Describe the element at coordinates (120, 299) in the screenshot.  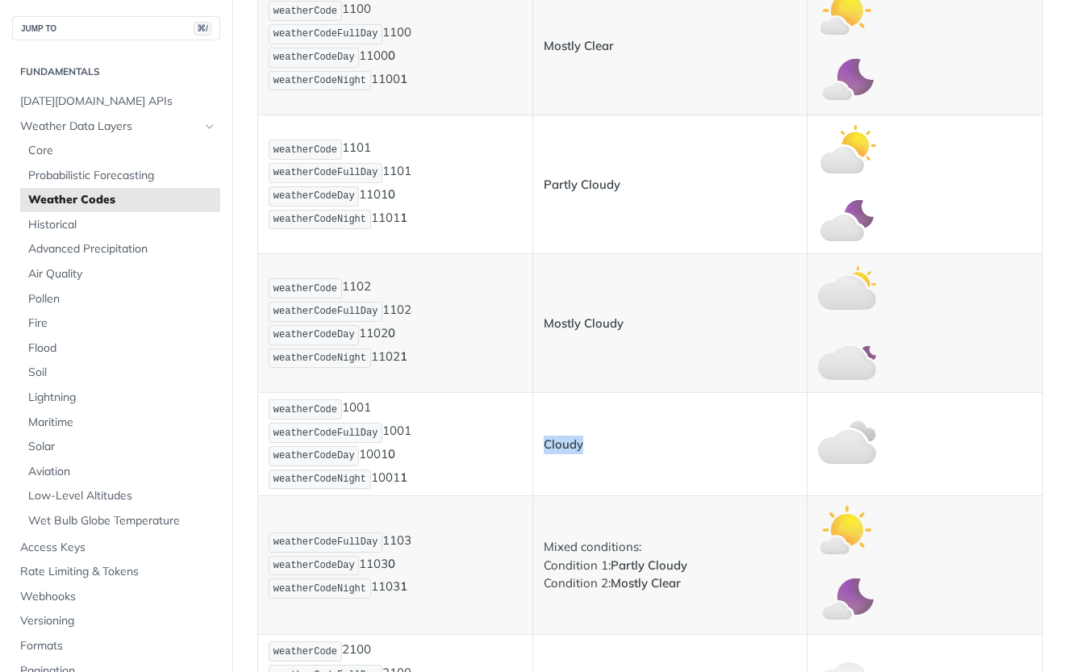
I see `a: Pollen` at that location.